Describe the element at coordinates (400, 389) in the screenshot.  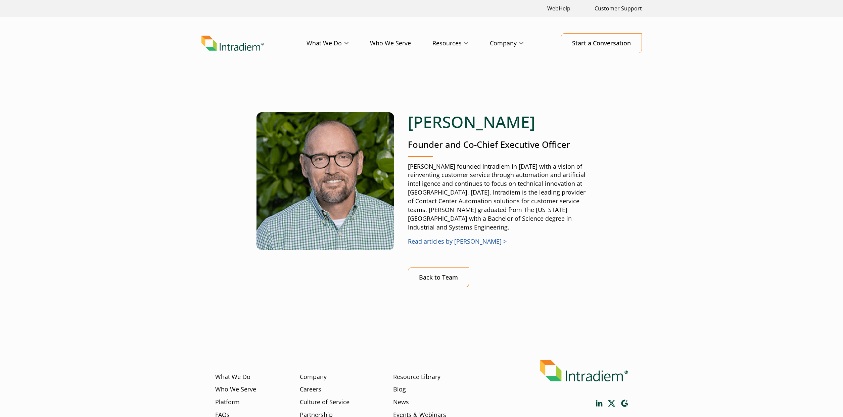
I see `a: Blog` at that location.